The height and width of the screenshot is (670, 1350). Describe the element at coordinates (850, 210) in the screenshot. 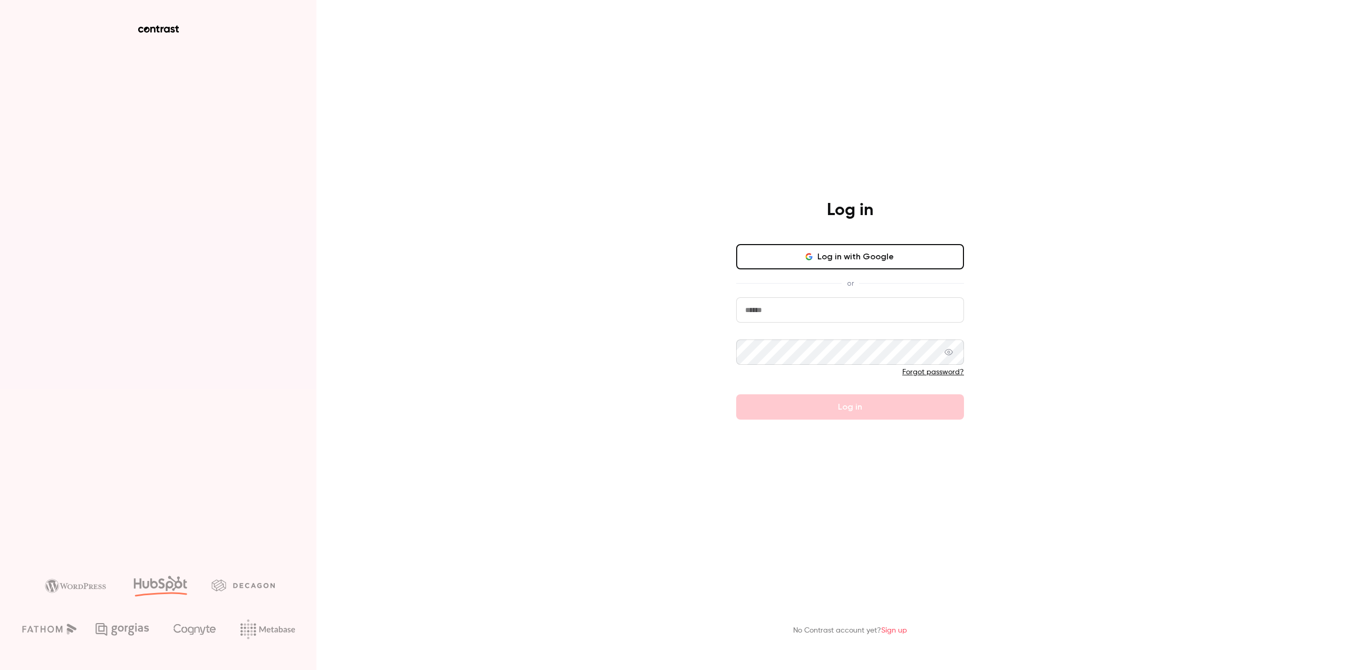

I see `h4: Log in` at that location.